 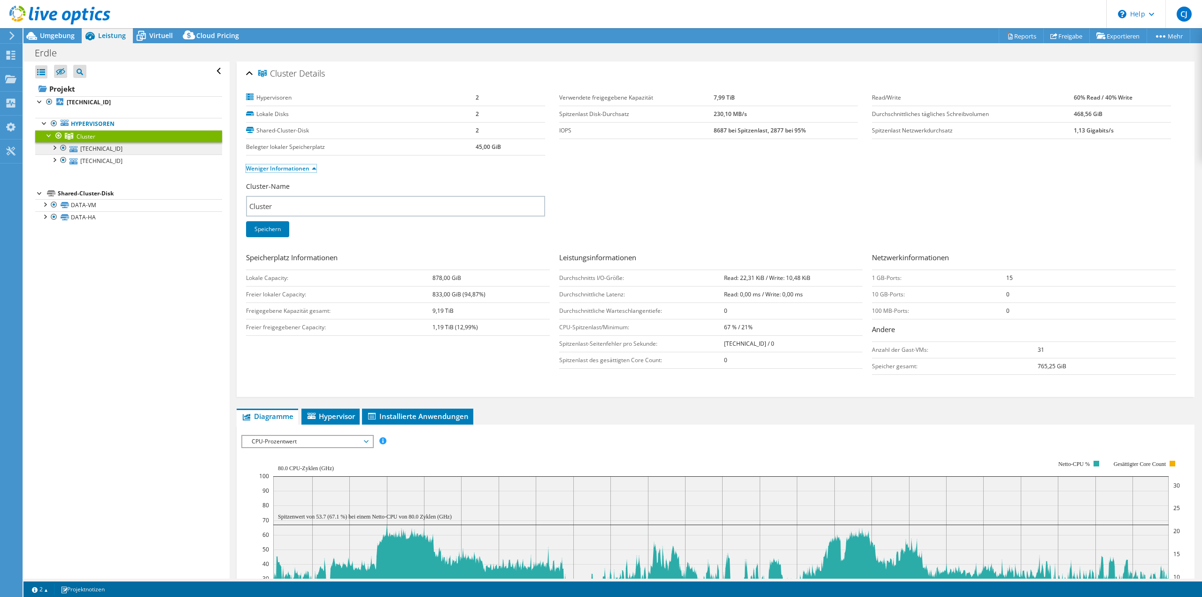 I want to click on label: Shared-Cluster-Disk, so click(x=360, y=130).